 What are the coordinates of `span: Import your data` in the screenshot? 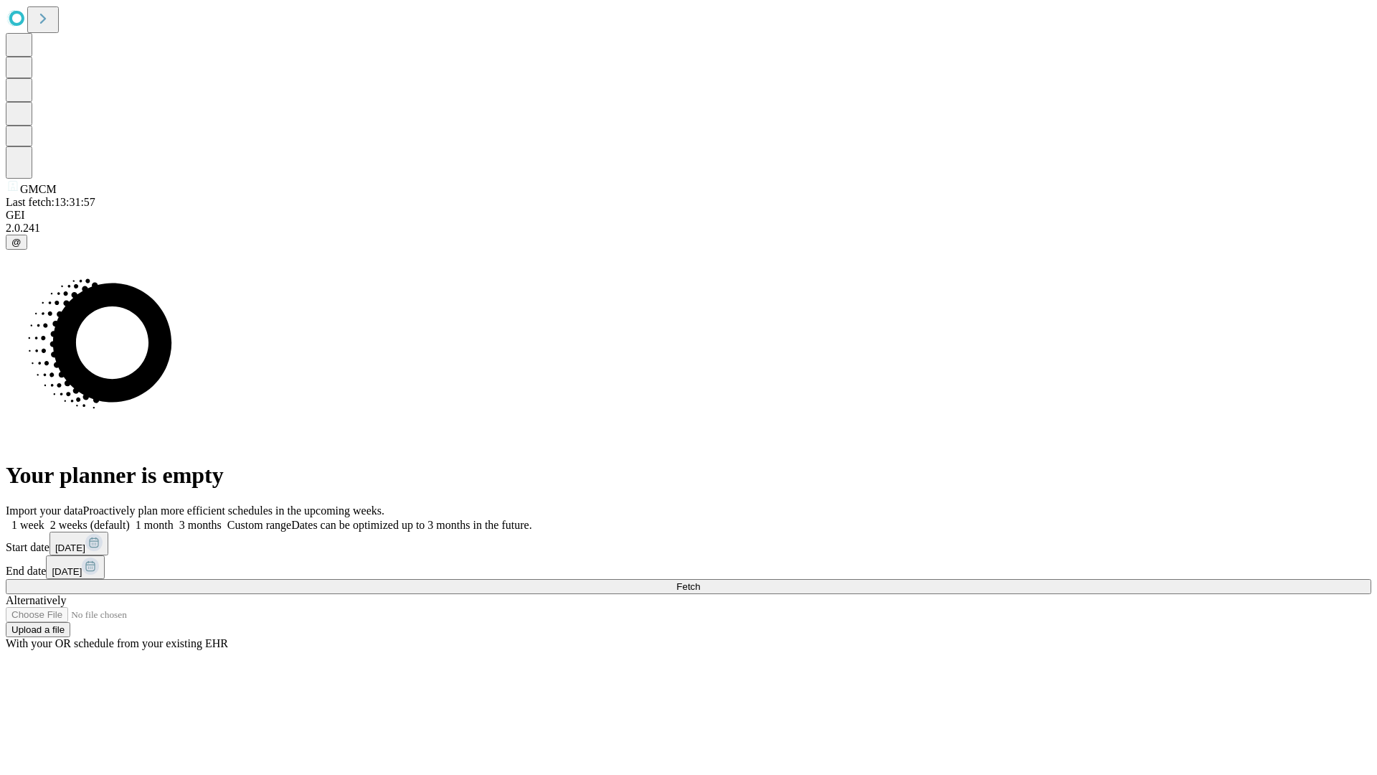 It's located at (44, 510).